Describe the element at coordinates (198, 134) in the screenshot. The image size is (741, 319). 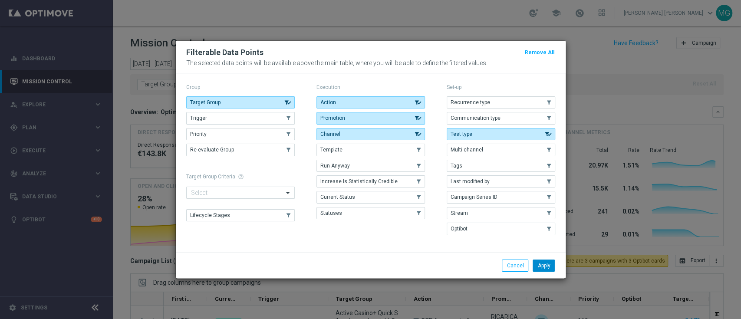
I see `span: Priority` at that location.